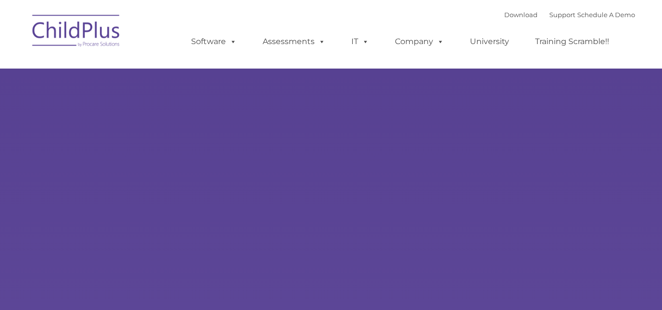 Image resolution: width=662 pixels, height=310 pixels. Describe the element at coordinates (572, 42) in the screenshot. I see `a: Training Scramble!!` at that location.